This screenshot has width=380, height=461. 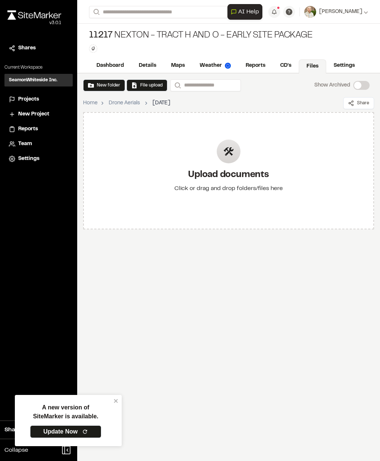 What do you see at coordinates (104, 85) in the screenshot?
I see `button: New folder` at bounding box center [104, 85].